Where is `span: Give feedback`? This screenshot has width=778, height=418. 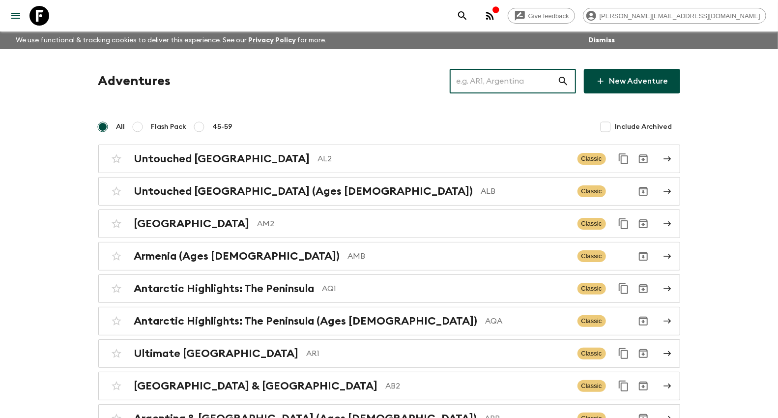
span: Give feedback is located at coordinates (549, 16).